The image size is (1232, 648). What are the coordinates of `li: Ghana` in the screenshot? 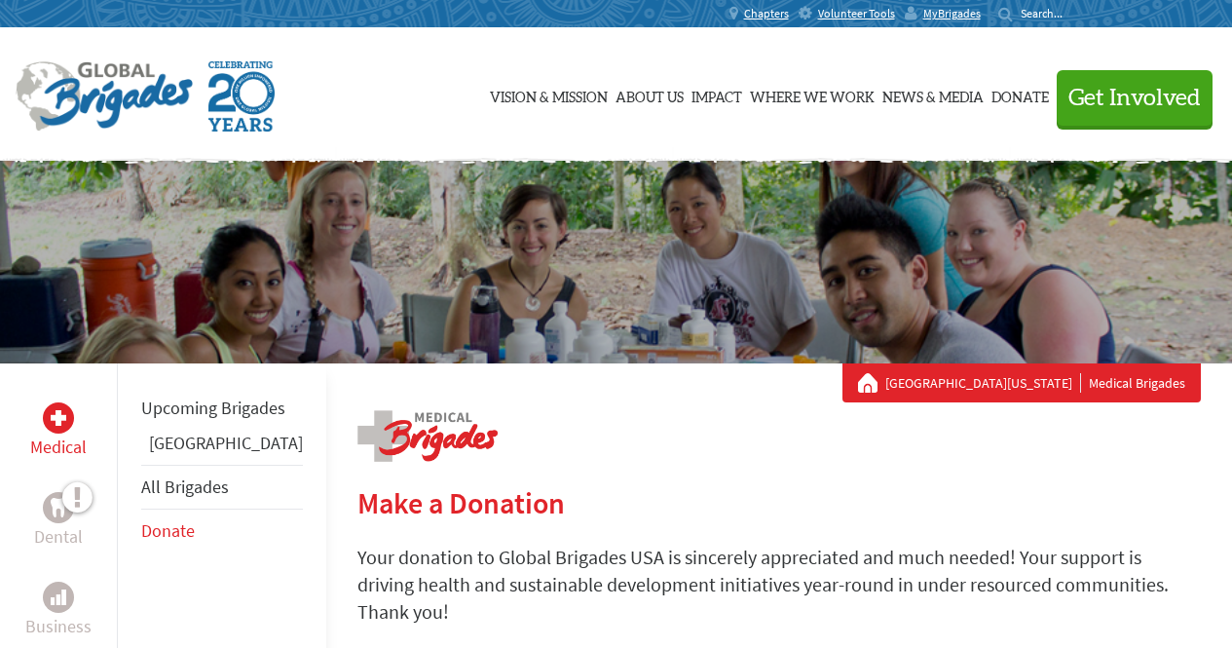 It's located at (222, 447).